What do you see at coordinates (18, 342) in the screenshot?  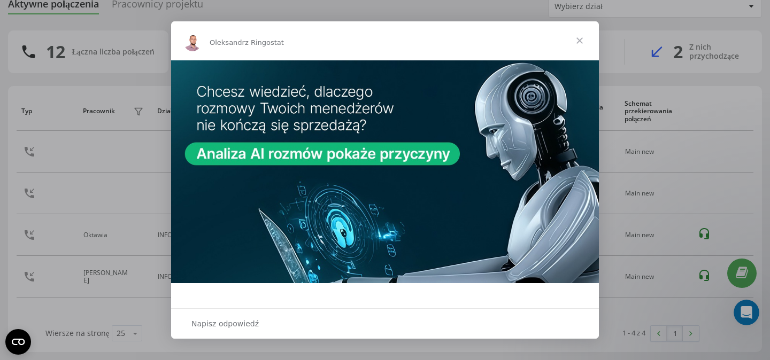 I see `button: Open CMP widget` at bounding box center [18, 342].